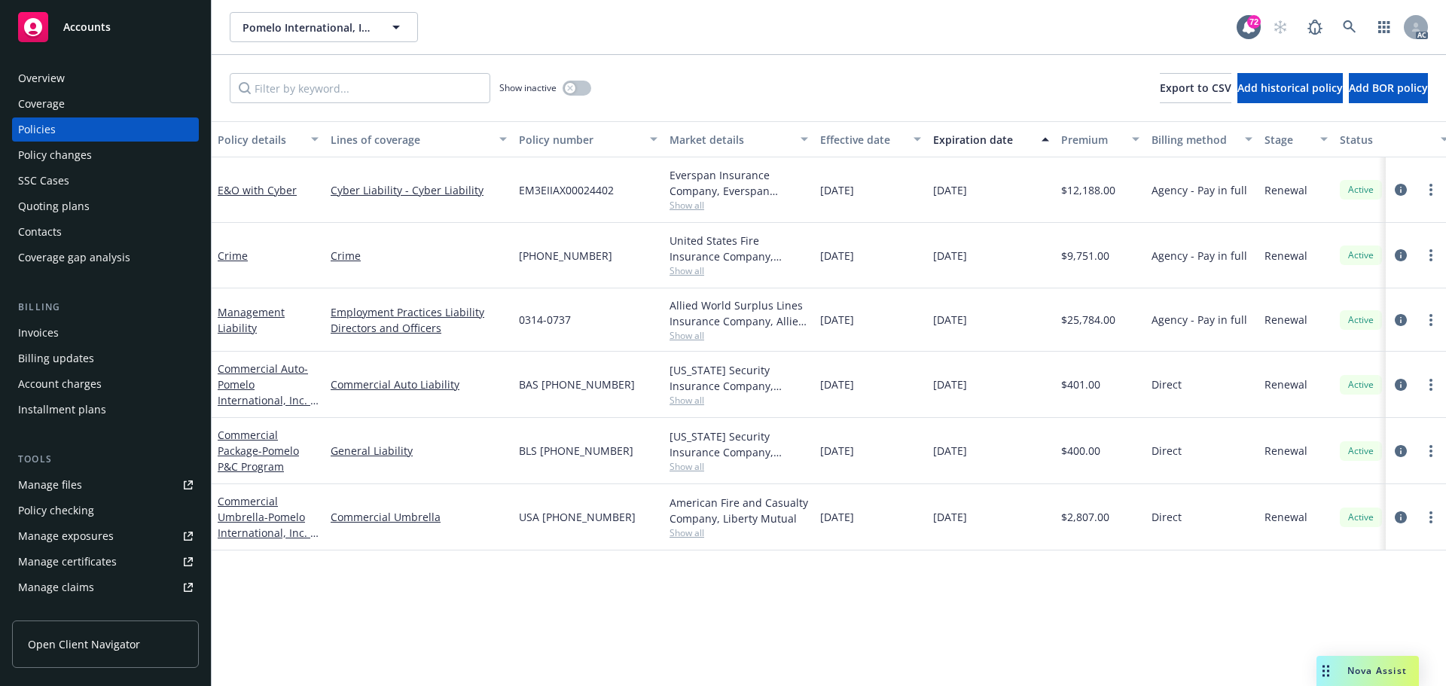 This screenshot has height=686, width=1446. What do you see at coordinates (105, 562) in the screenshot?
I see `a: Manage certificates` at bounding box center [105, 562].